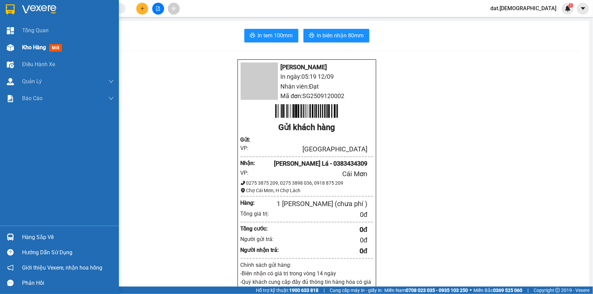 This screenshot has height=294, width=593. Describe the element at coordinates (507, 290) in the screenshot. I see `strong: 0369 525 060` at that location.